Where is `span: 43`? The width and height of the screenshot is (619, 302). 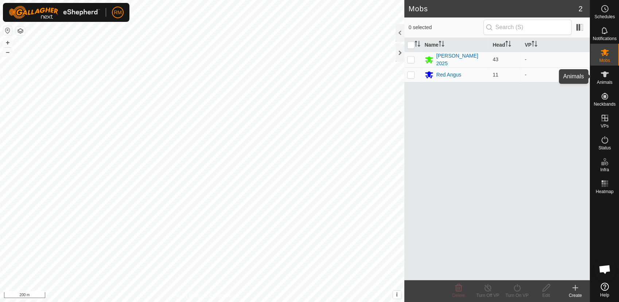 span: 43 is located at coordinates (496, 59).